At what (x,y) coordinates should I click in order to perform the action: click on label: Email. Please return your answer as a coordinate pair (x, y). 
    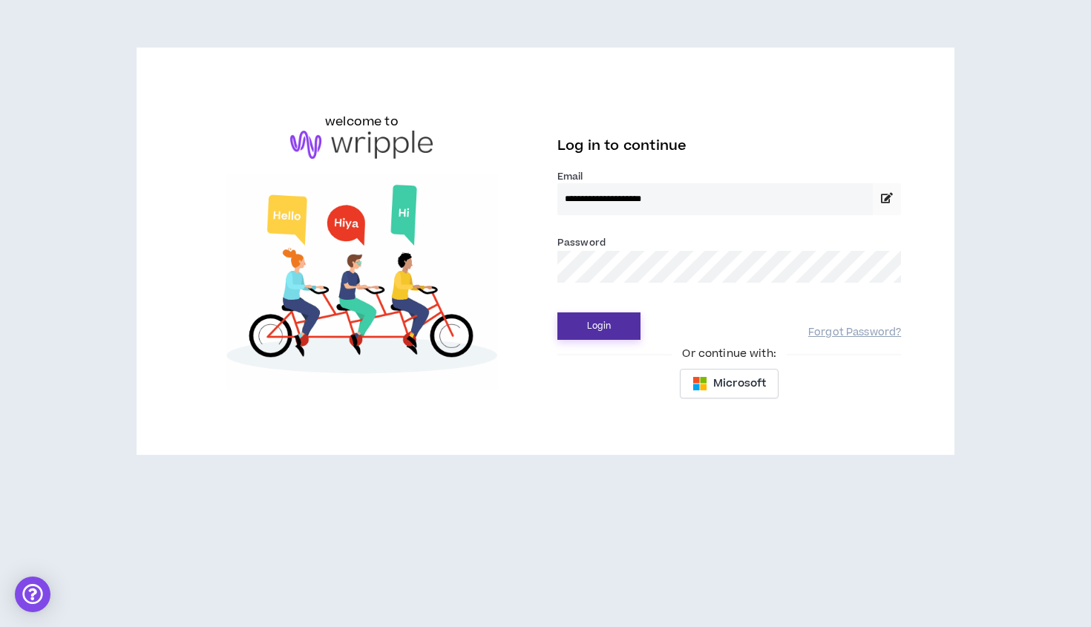
    Looking at the image, I should click on (729, 177).